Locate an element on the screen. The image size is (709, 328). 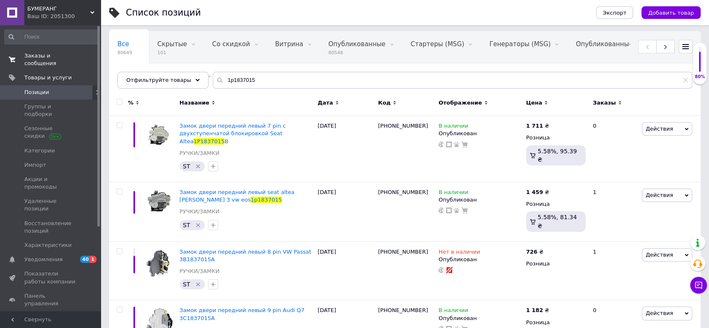
span: 40 is located at coordinates (85, 259).